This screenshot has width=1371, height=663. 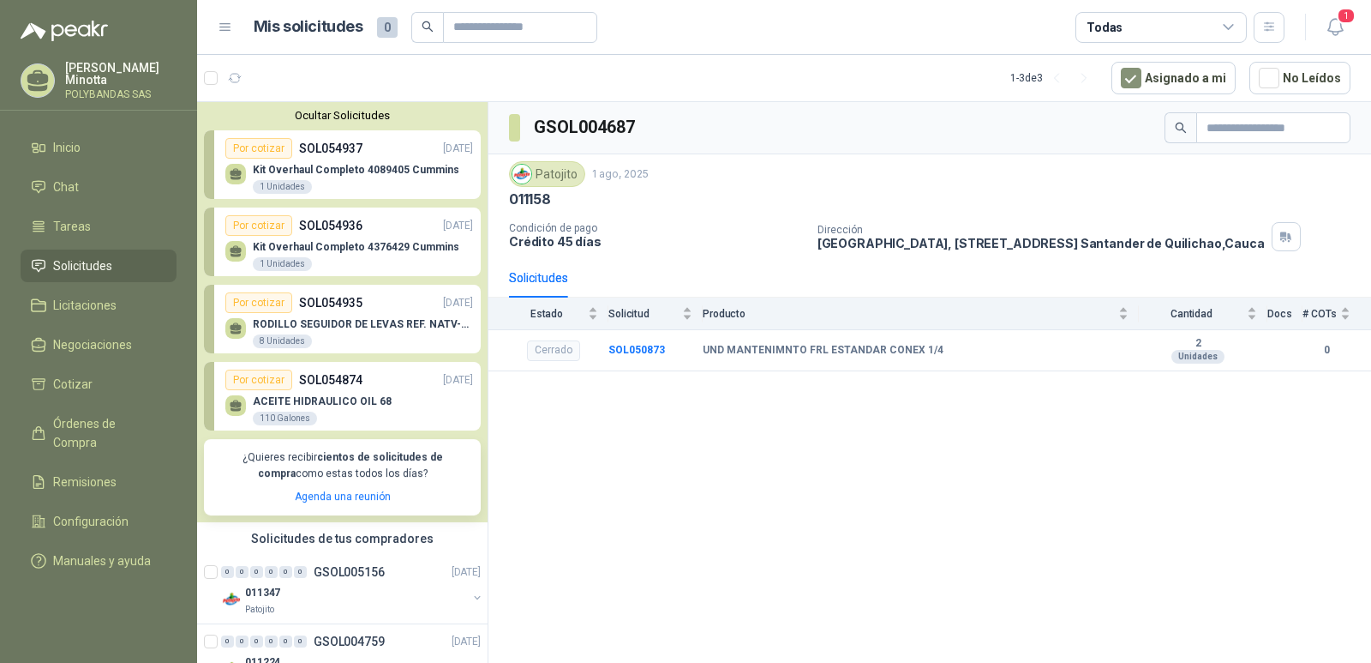 What do you see at coordinates (530, 199) in the screenshot?
I see `p: 011158` at bounding box center [530, 199].